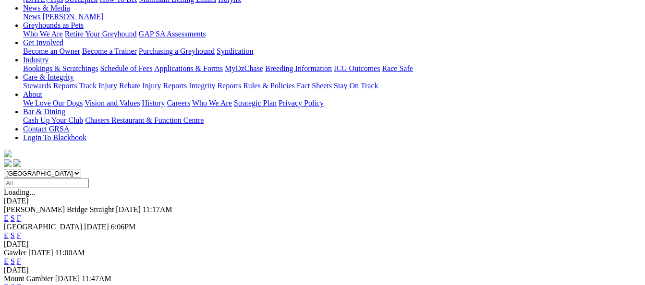 The image size is (645, 285). What do you see at coordinates (124, 227) in the screenshot?
I see `span: 6:06PM` at bounding box center [124, 227].